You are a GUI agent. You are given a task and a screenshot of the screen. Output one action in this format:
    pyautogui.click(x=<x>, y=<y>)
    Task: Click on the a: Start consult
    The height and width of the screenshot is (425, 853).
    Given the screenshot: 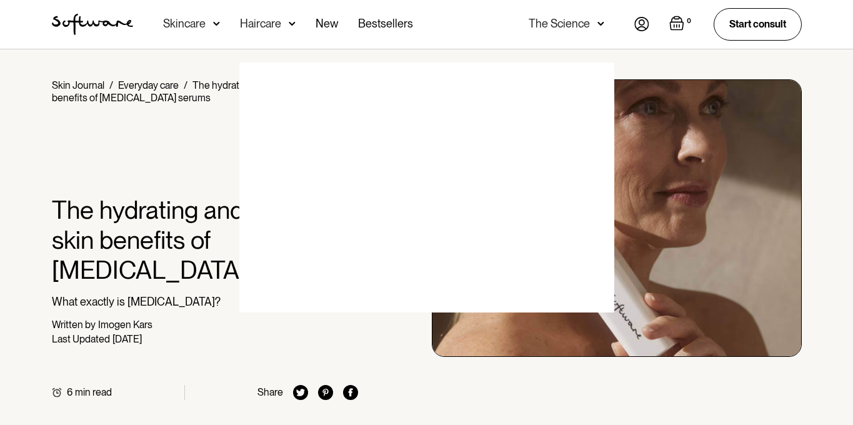 What is the action you would take?
    pyautogui.click(x=757, y=24)
    